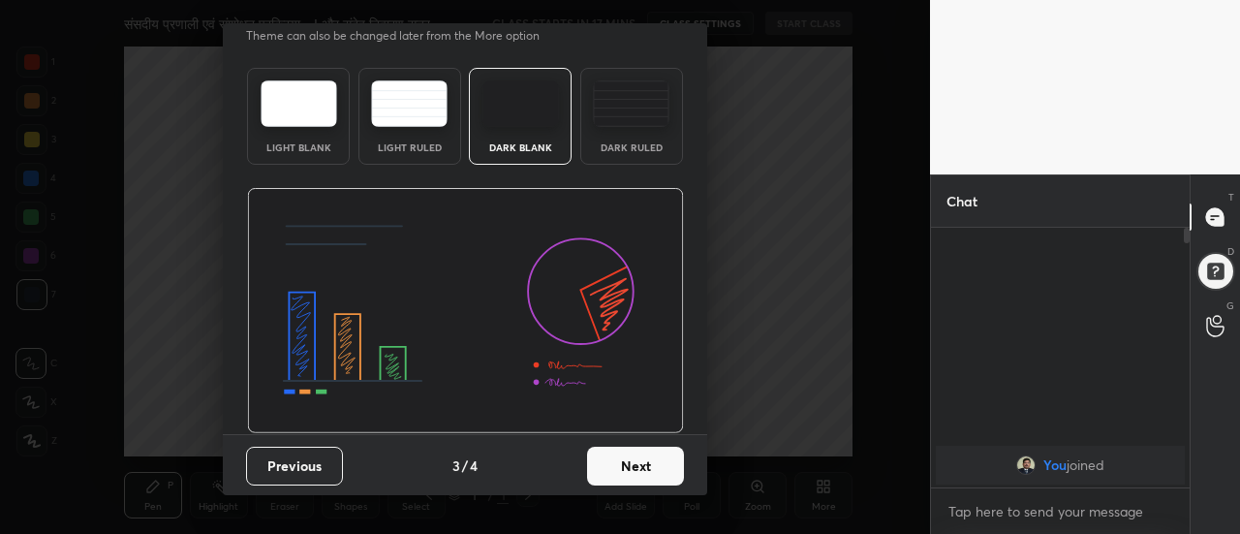 The width and height of the screenshot is (1240, 534). I want to click on p: Chat, so click(962, 201).